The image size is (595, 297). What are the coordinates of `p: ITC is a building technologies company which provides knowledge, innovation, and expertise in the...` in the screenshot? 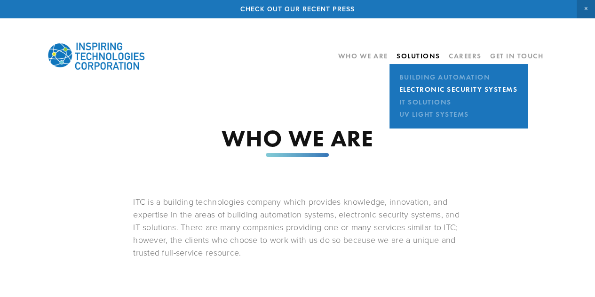 It's located at (297, 227).